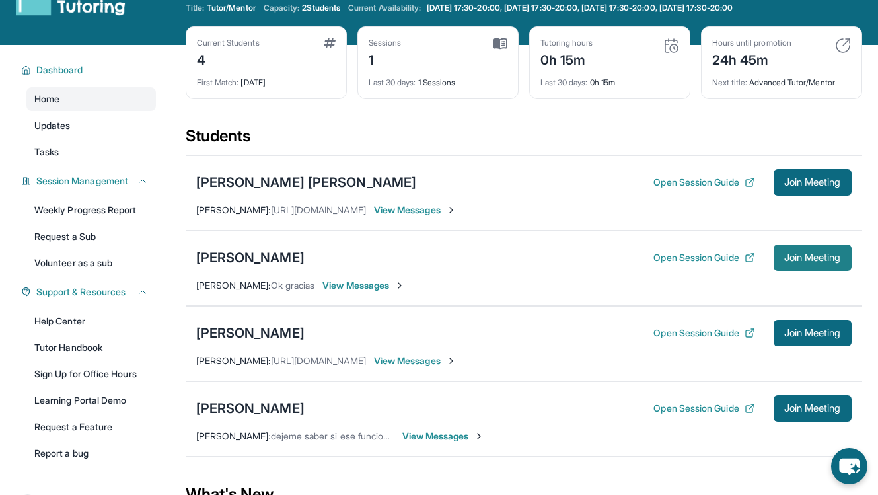 The image size is (878, 495). Describe the element at coordinates (89, 181) in the screenshot. I see `button: Session Management` at that location.